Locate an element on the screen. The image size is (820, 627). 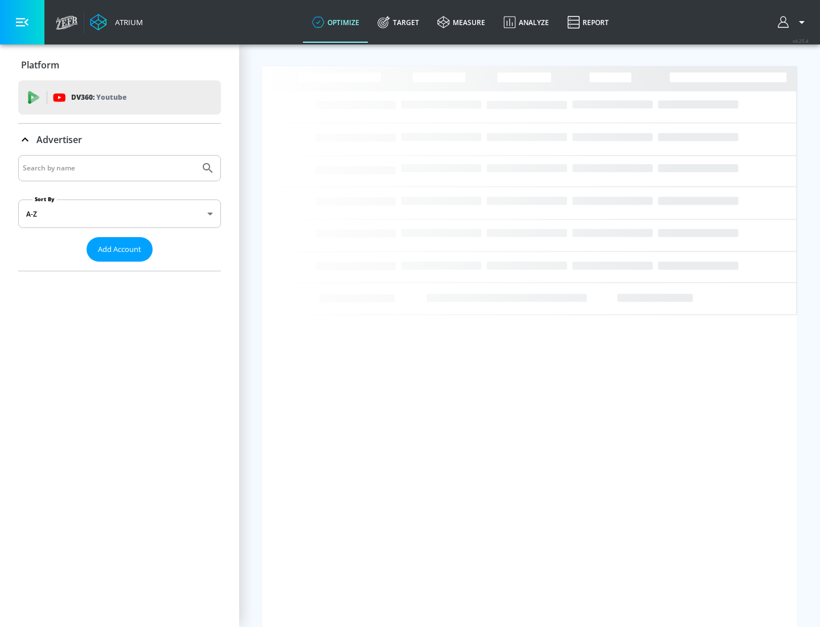
p: Platform is located at coordinates (40, 65).